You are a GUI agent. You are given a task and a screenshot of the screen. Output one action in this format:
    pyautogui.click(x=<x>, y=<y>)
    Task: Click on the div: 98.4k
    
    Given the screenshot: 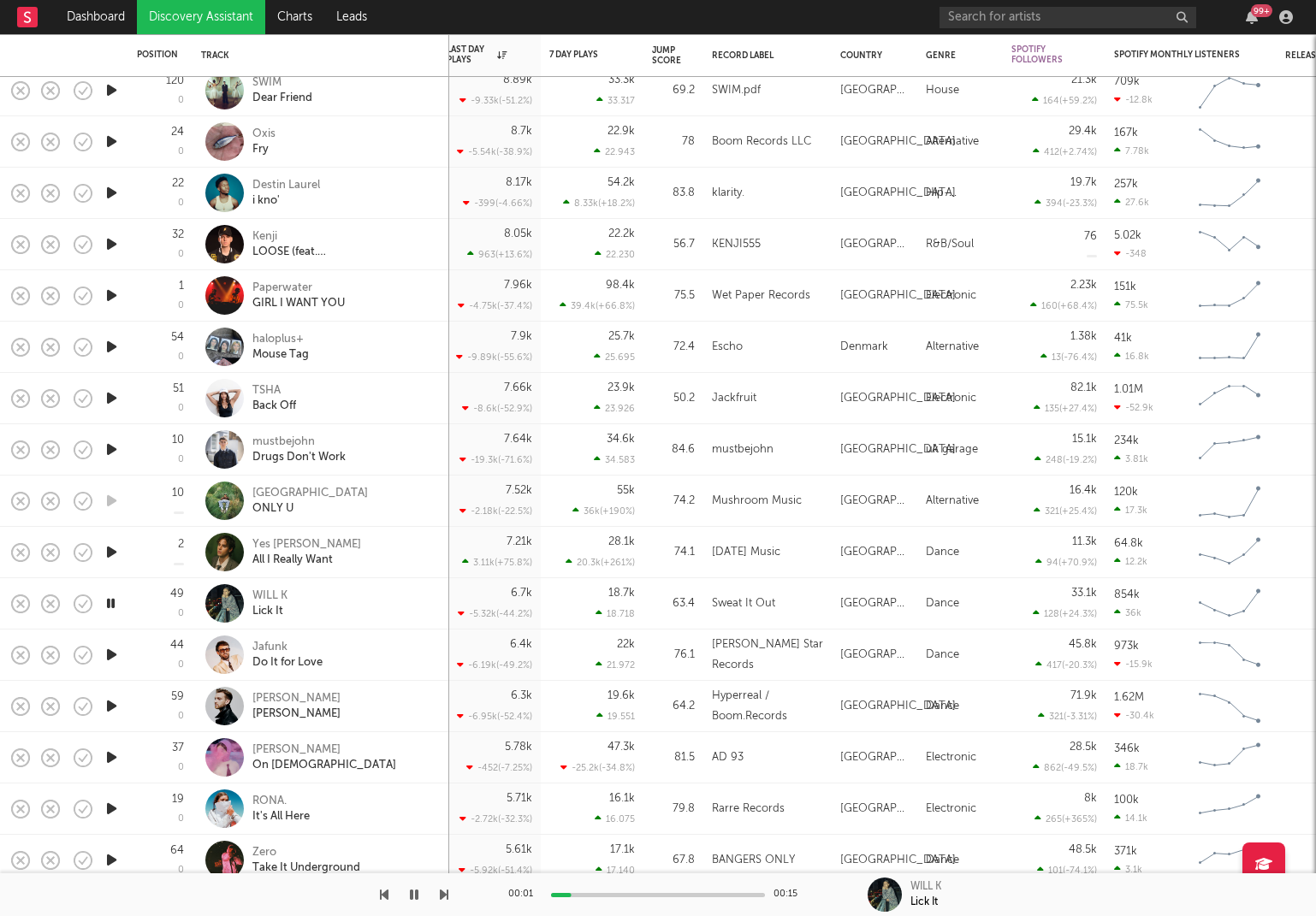 What is the action you would take?
    pyautogui.click(x=621, y=284)
    